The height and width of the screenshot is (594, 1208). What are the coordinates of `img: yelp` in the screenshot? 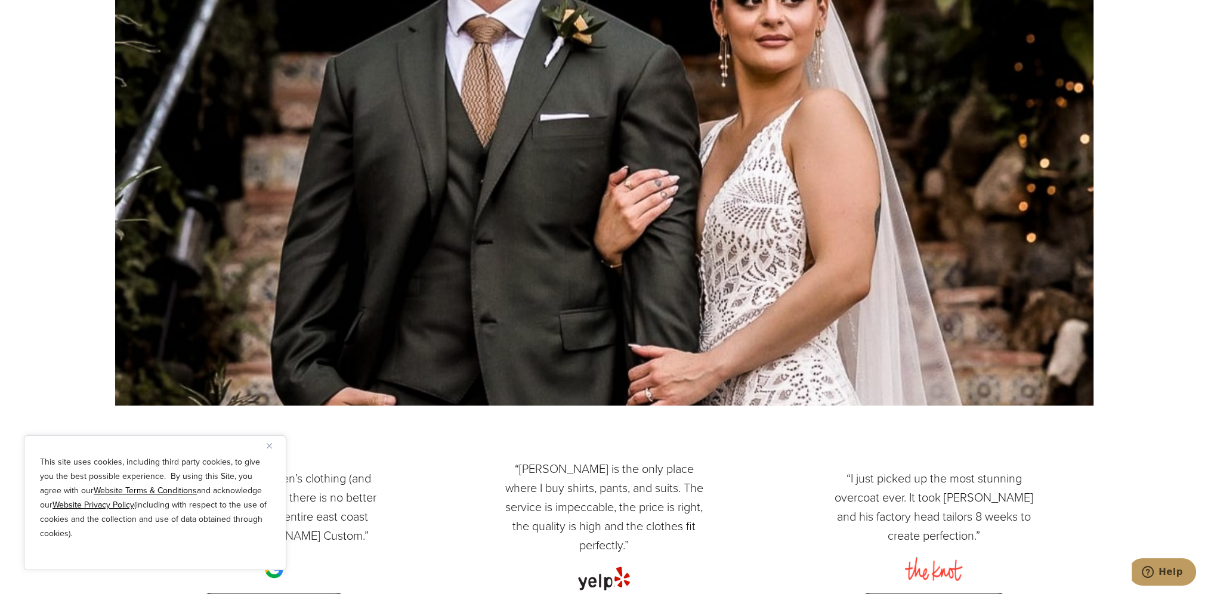 It's located at (604, 573).